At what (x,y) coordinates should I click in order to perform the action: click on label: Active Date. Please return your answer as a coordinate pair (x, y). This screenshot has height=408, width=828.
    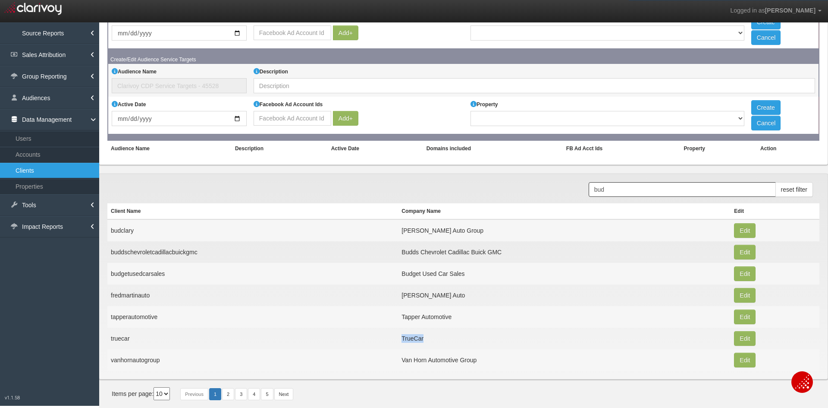
    Looking at the image, I should click on (129, 104).